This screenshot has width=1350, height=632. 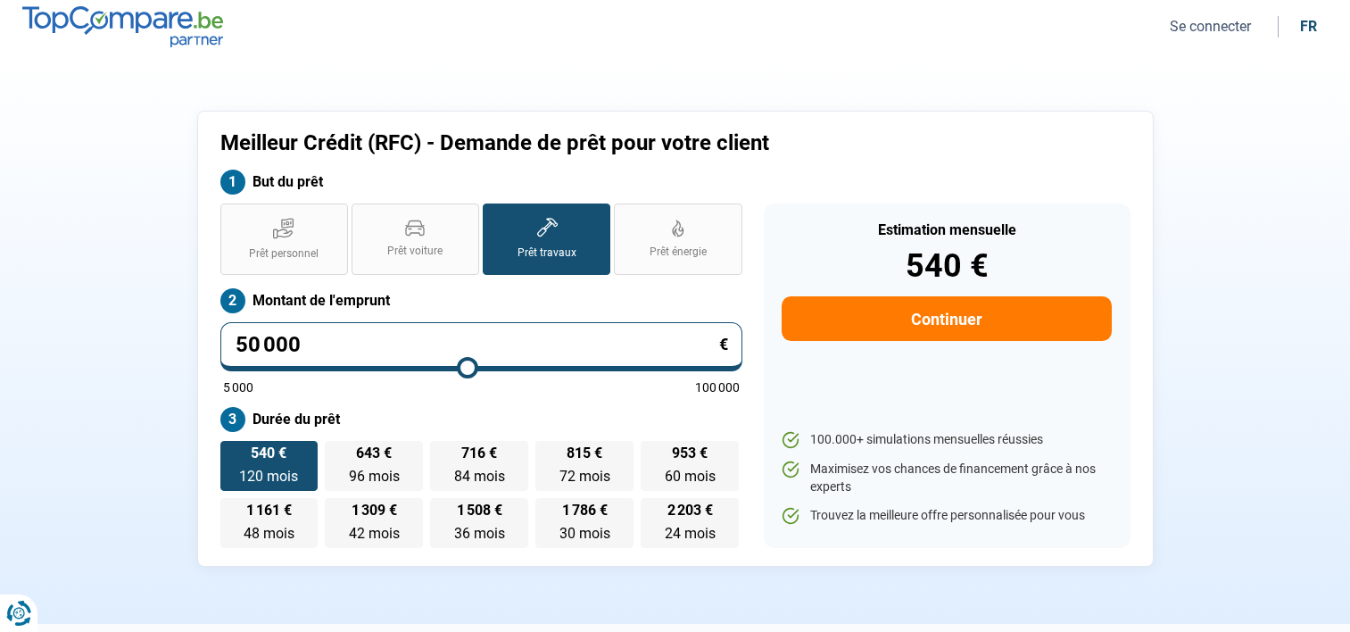 What do you see at coordinates (479, 533) in the screenshot?
I see `span: 36 mois` at bounding box center [479, 533].